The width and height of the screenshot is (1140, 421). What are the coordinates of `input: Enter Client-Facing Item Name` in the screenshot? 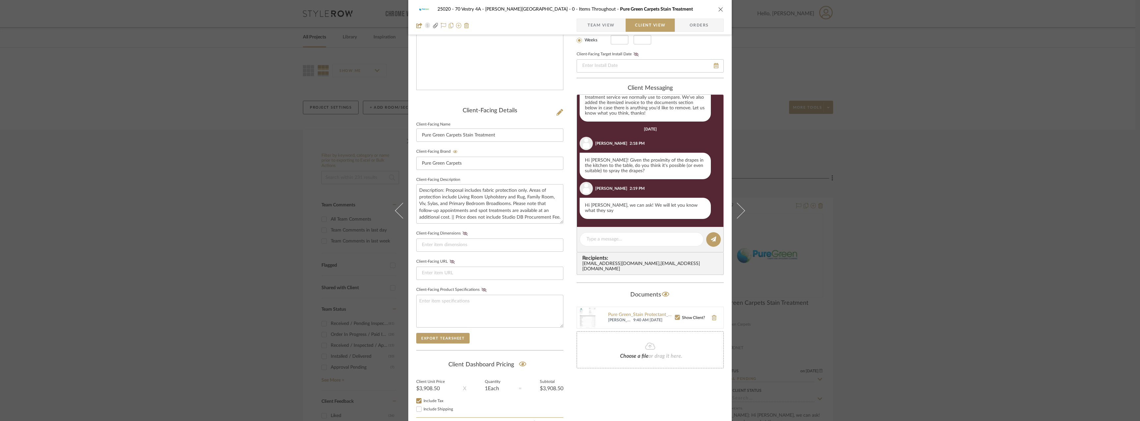 It's located at (490, 135).